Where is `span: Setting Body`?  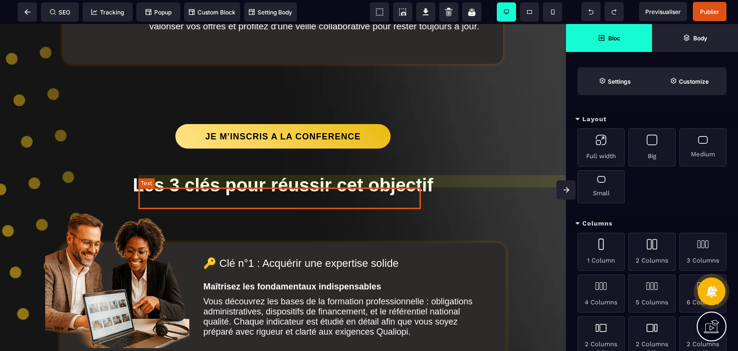 span: Setting Body is located at coordinates (270, 12).